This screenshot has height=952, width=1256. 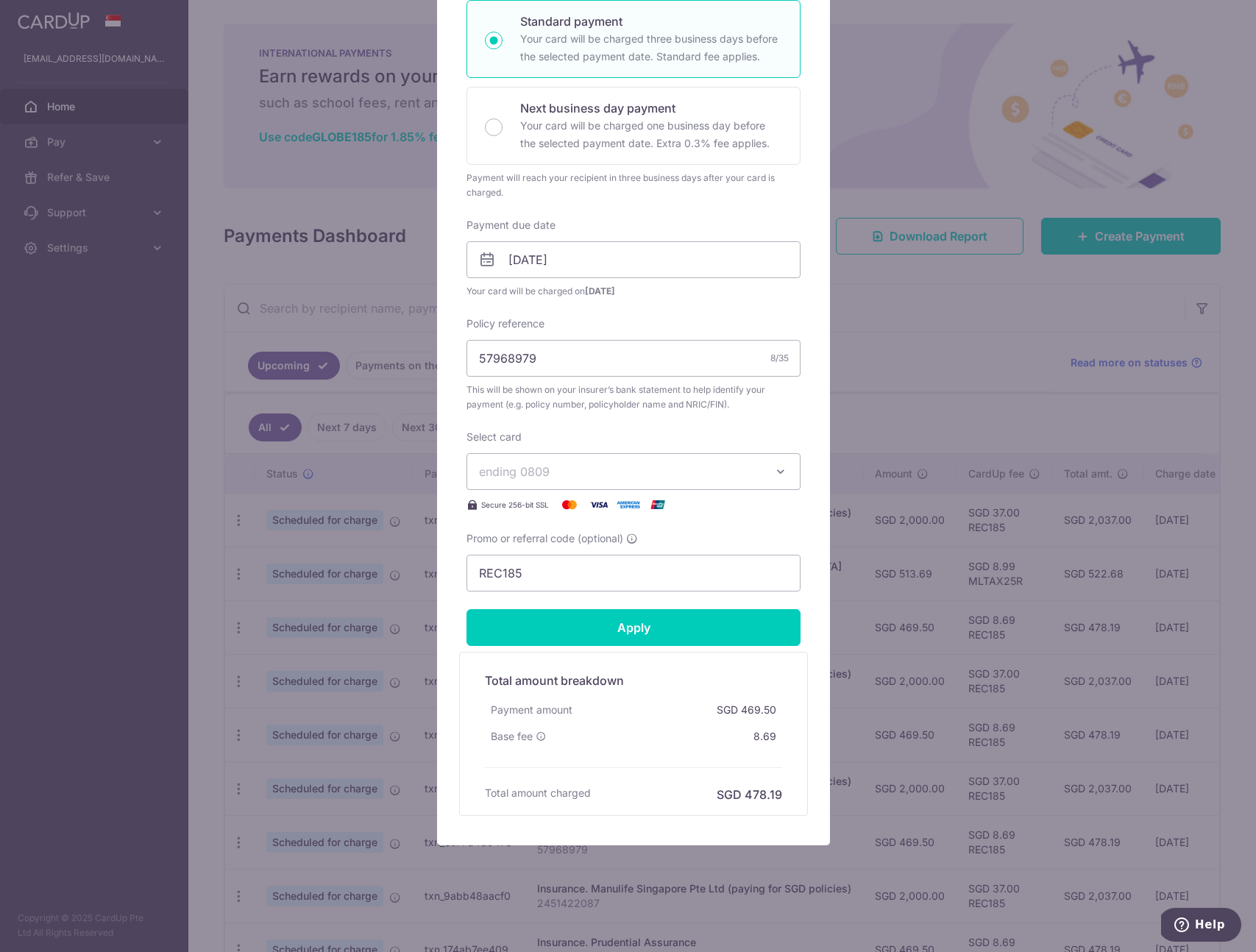 I want to click on span: ending 0809, so click(x=514, y=472).